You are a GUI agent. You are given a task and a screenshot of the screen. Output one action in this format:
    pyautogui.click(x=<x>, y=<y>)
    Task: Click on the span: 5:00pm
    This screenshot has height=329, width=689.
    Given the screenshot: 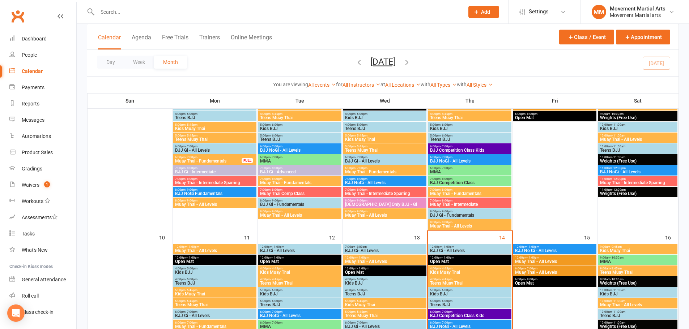 What is the action you would take?
    pyautogui.click(x=215, y=136)
    